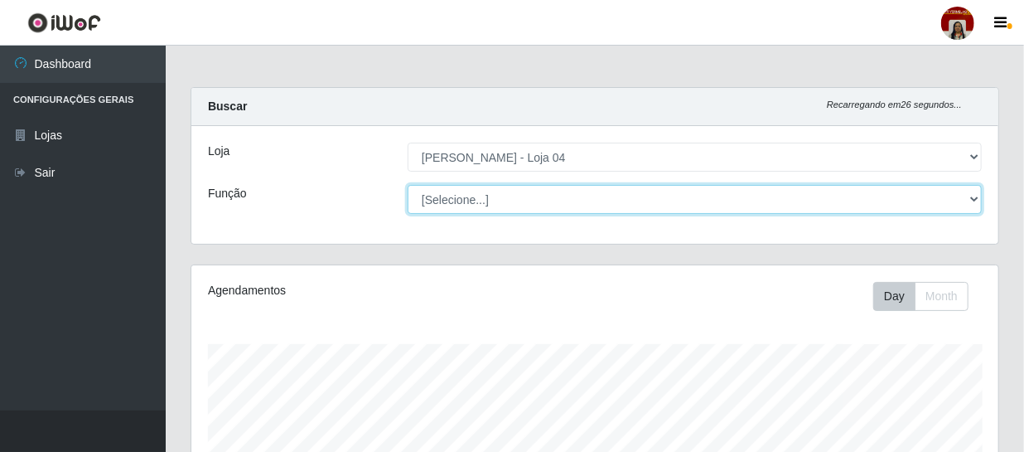 The image size is (1024, 452). Describe the element at coordinates (227, 193) in the screenshot. I see `label: Função` at that location.